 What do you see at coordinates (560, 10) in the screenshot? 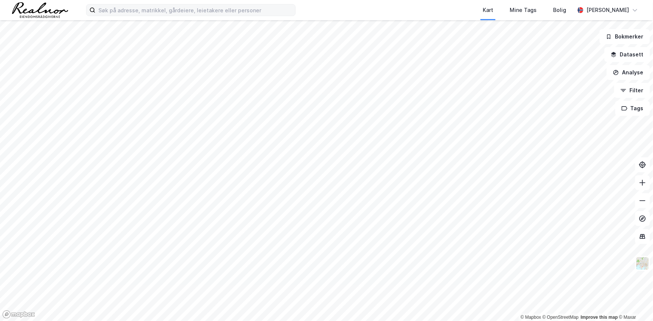
I see `div: Bolig` at bounding box center [560, 10].